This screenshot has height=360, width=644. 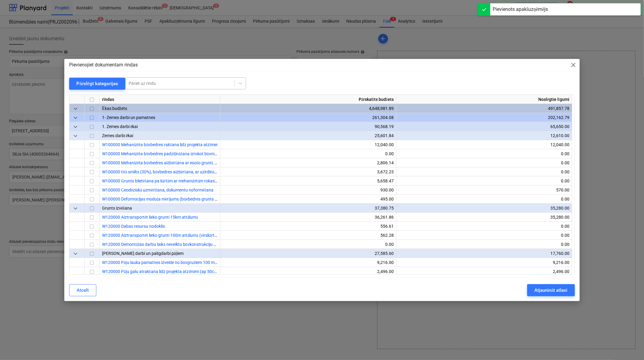 I want to click on span: W120000 Pāļu galu atrakšana līdz projekta atzīmēm (ap 50cm), t.sk.būvbedres apakšas planēšana, pi..., so click(x=220, y=271).